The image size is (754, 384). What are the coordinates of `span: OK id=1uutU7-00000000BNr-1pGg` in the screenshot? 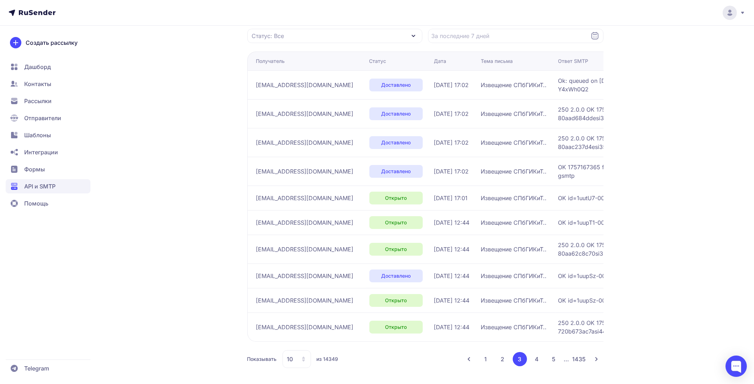 It's located at (647, 198).